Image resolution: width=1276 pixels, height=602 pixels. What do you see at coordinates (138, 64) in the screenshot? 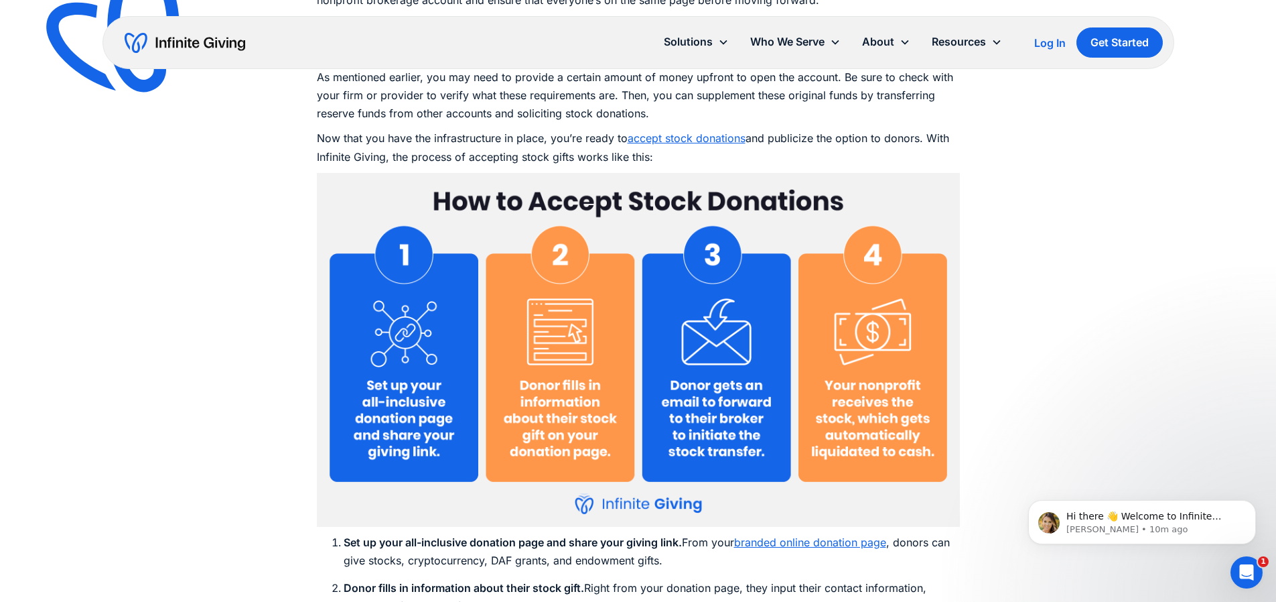
I see `span: Hi there 👋 Welcome to Infinite Giving. If you have any questions, just reply to this message. [GE...` at bounding box center [138, 64].